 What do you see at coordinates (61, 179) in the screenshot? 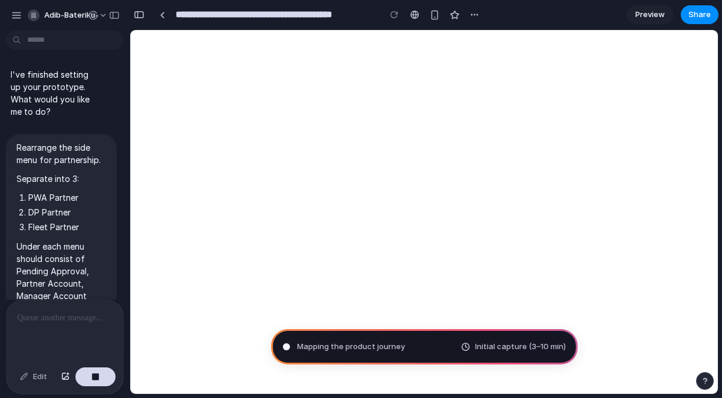
I see `p: Separate into 3:` at bounding box center [61, 179].